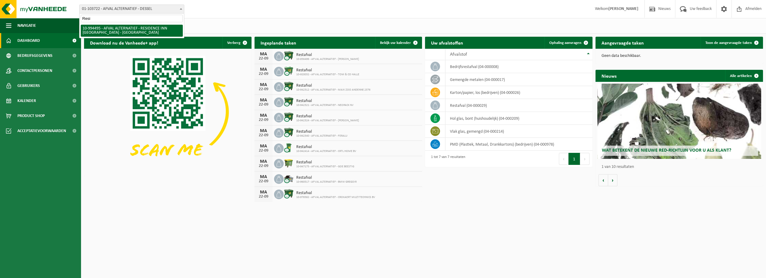 The width and height of the screenshot is (766, 278). Describe the element at coordinates (29, 86) in the screenshot. I see `span: Gebruikers` at that location.